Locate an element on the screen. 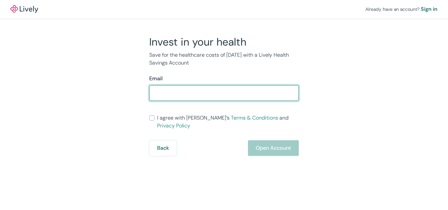 This screenshot has width=448, height=210. a: Privacy Policy is located at coordinates (173, 126).